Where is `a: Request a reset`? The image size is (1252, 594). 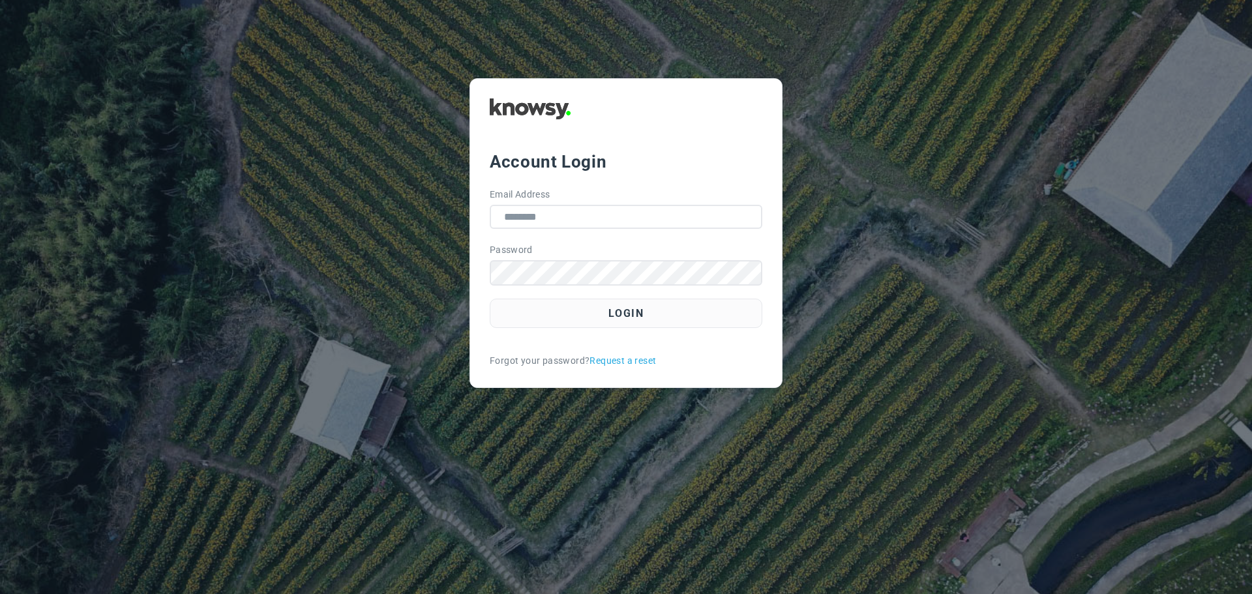
a: Request a reset is located at coordinates (623, 360).